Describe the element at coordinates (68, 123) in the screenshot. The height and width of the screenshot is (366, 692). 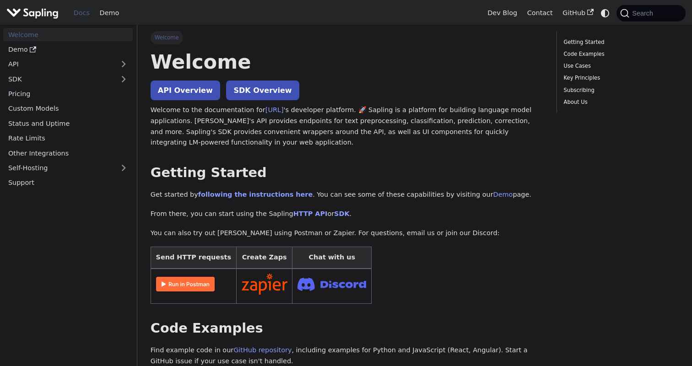
I see `a: Status and Uptime` at that location.